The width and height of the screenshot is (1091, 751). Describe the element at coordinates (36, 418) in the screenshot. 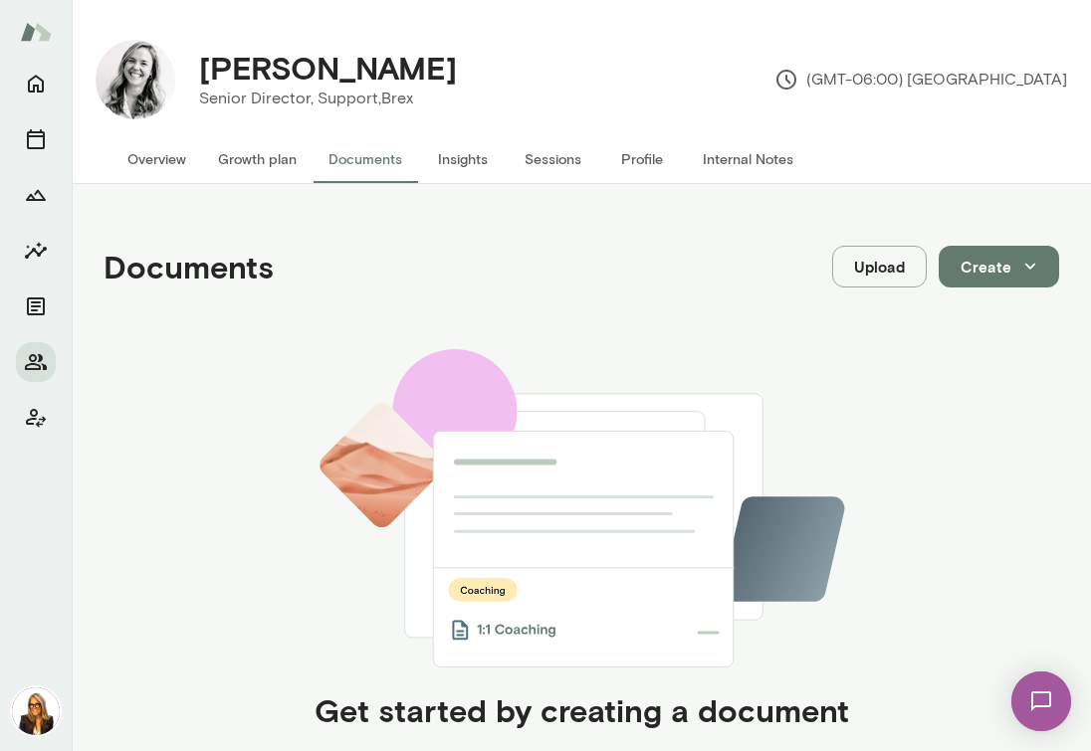

I see `button: Client app` at that location.